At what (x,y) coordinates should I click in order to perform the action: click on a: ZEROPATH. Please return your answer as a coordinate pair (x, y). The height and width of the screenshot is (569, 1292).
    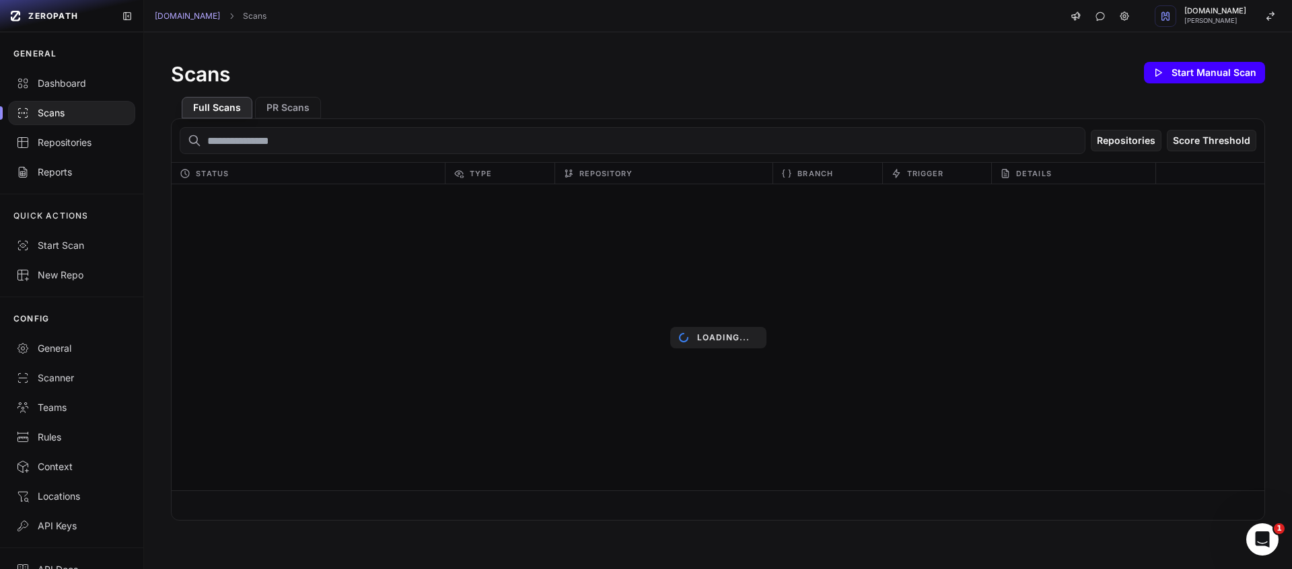
    Looking at the image, I should click on (58, 16).